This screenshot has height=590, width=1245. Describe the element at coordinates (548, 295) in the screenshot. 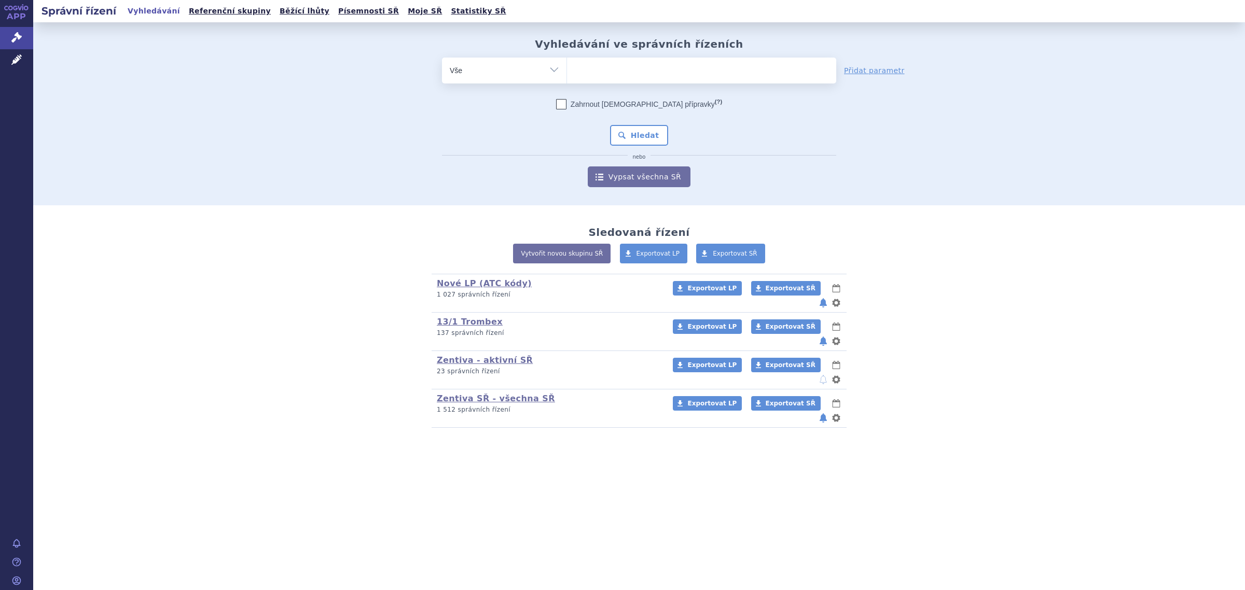

I see `p: 1 027 správních řízení` at that location.